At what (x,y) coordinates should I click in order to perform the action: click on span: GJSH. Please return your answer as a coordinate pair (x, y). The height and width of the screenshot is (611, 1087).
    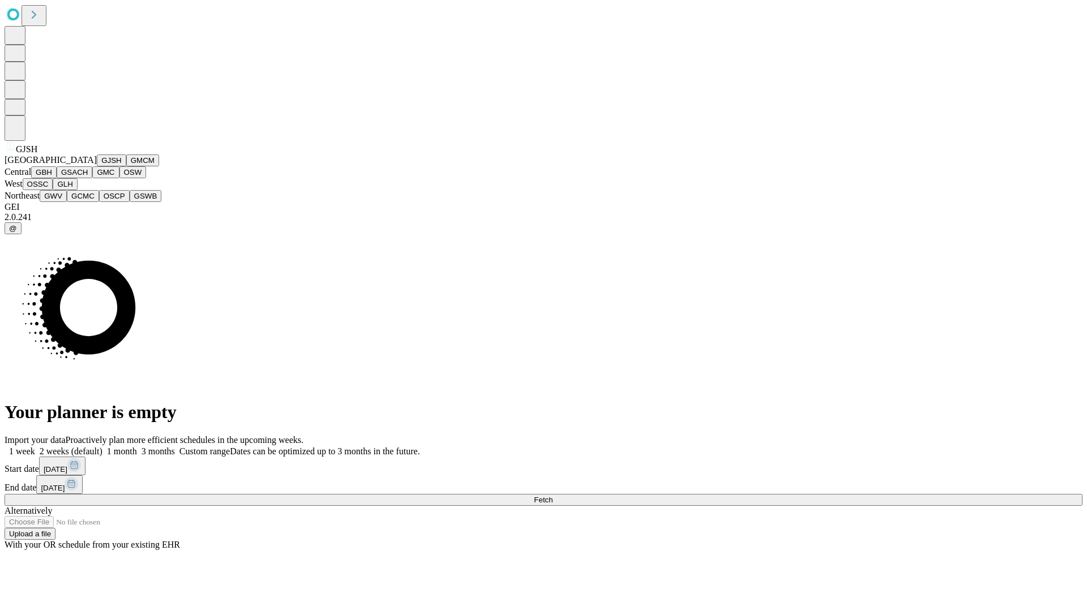
    Looking at the image, I should click on (27, 149).